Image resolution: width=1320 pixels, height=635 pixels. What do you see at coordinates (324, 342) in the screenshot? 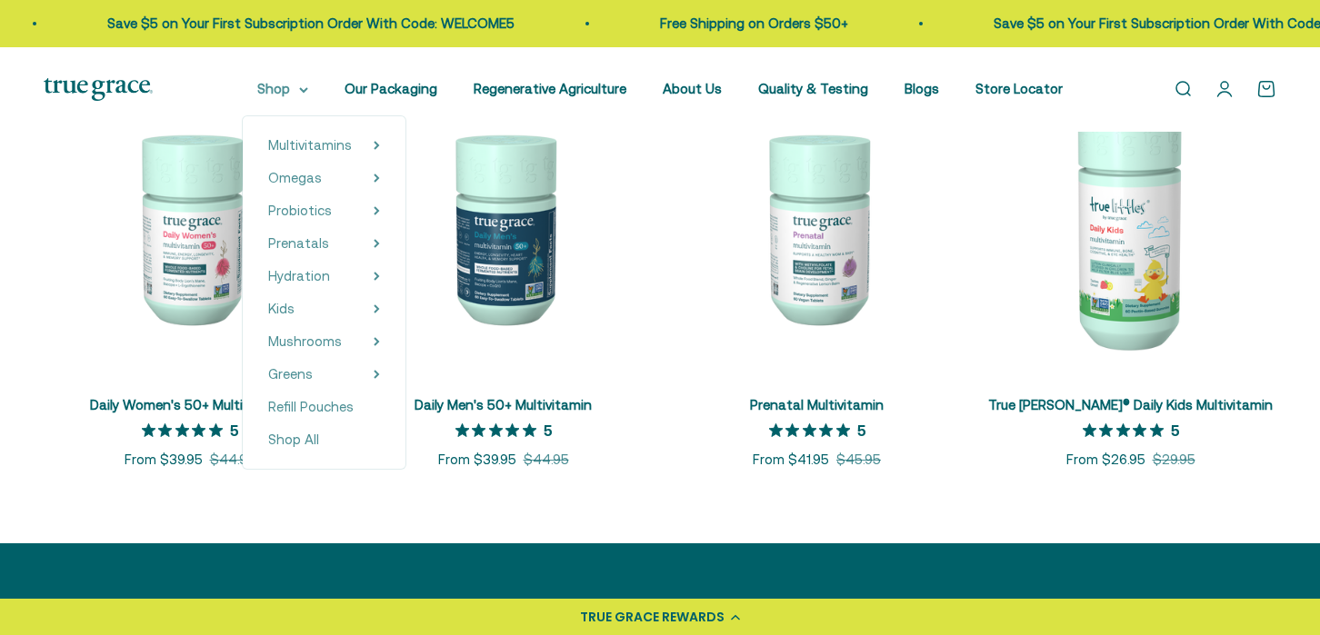
I see `summary: Mushrooms` at bounding box center [324, 342].